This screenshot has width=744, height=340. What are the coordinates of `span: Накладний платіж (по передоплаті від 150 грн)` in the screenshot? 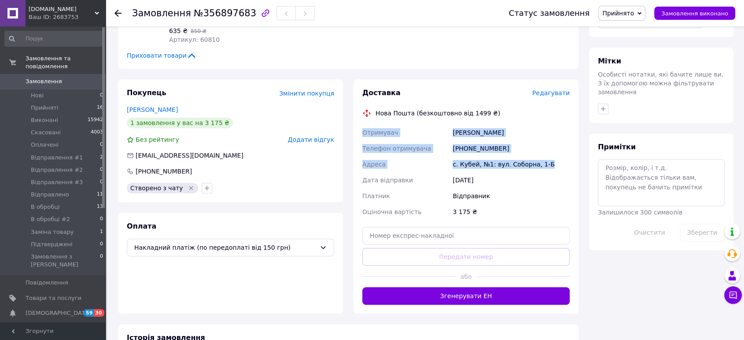 It's located at (225, 247).